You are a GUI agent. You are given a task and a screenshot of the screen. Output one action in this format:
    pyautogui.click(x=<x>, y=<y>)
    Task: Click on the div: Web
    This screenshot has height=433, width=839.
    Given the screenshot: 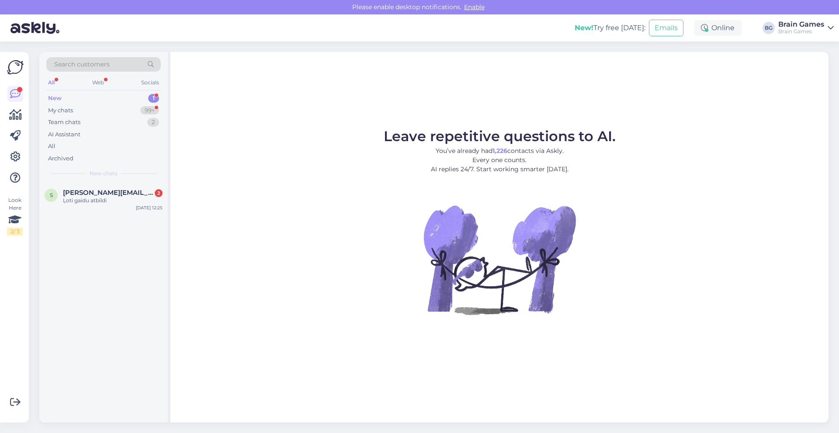 What is the action you would take?
    pyautogui.click(x=98, y=83)
    